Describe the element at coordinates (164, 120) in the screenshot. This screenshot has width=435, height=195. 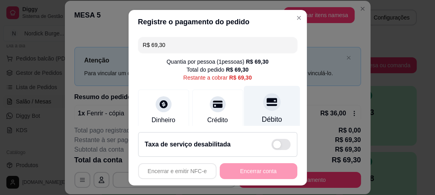
I see `div: Dinheiro` at that location.